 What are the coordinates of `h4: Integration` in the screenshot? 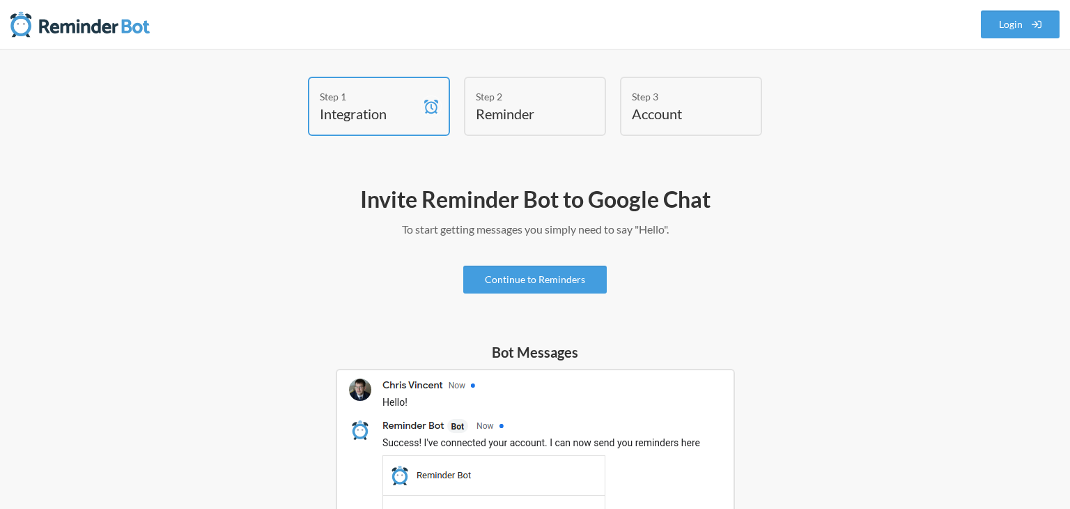 It's located at (369, 114).